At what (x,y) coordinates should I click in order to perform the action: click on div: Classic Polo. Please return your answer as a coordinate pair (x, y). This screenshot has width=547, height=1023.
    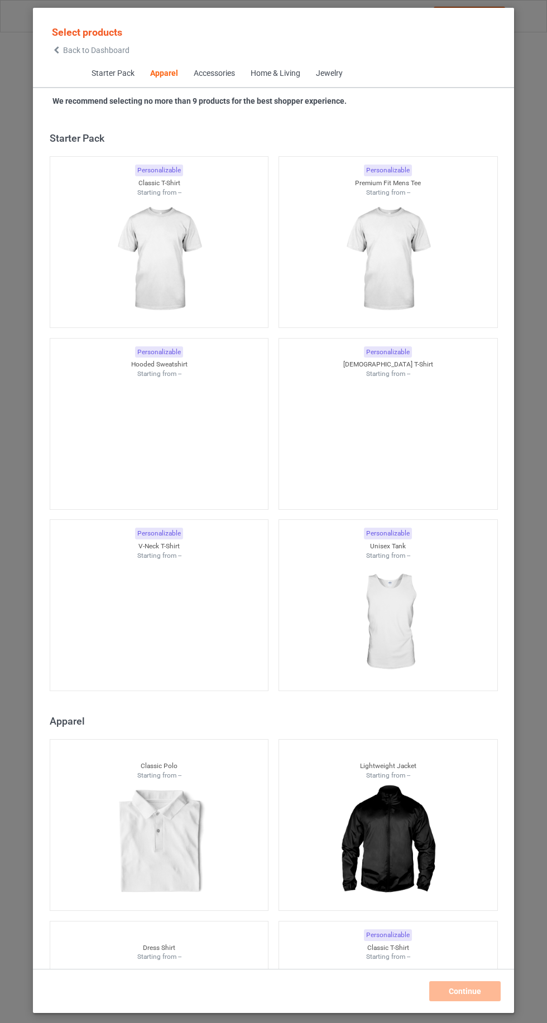
    Looking at the image, I should click on (159, 766).